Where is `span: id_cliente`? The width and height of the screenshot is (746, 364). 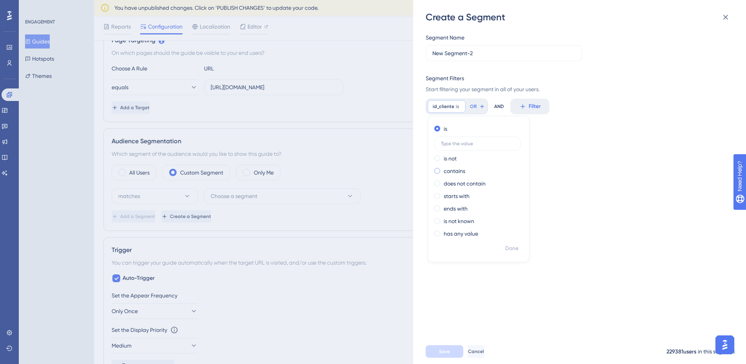
span: id_cliente is located at coordinates (443, 107).